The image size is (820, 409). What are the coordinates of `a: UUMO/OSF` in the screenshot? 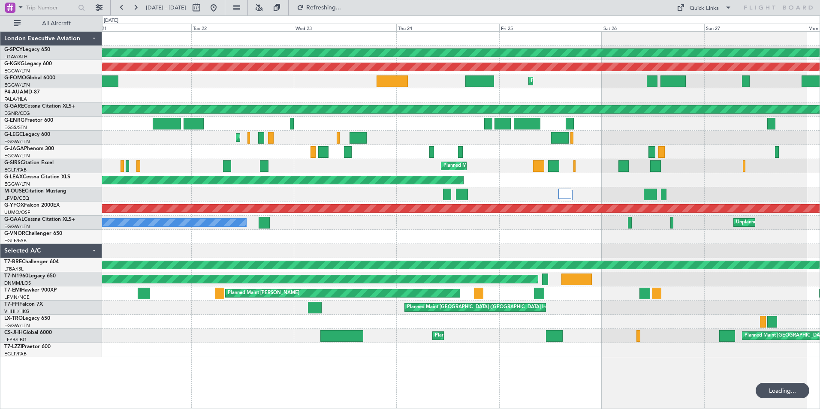 It's located at (17, 212).